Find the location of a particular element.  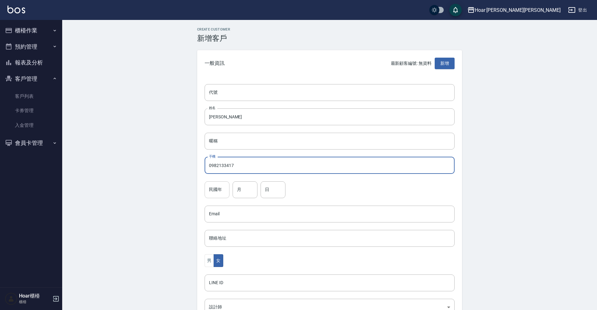

button: 新增 is located at coordinates (445, 63).